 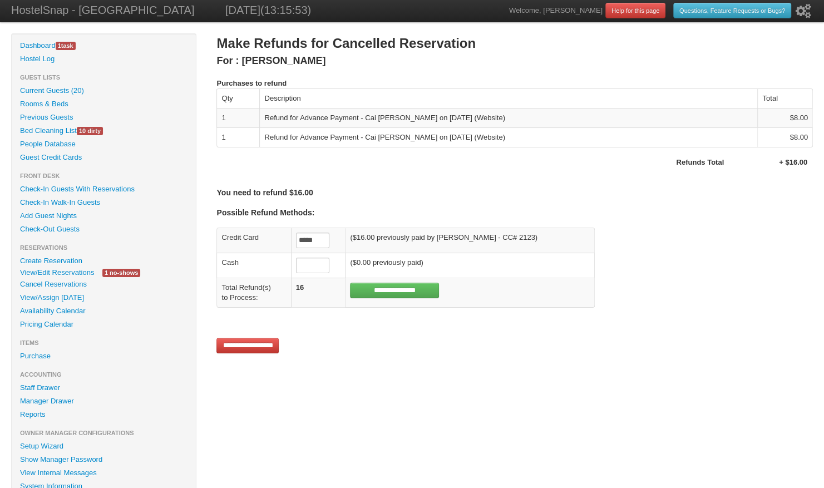 I want to click on li: Front Desk, so click(x=103, y=176).